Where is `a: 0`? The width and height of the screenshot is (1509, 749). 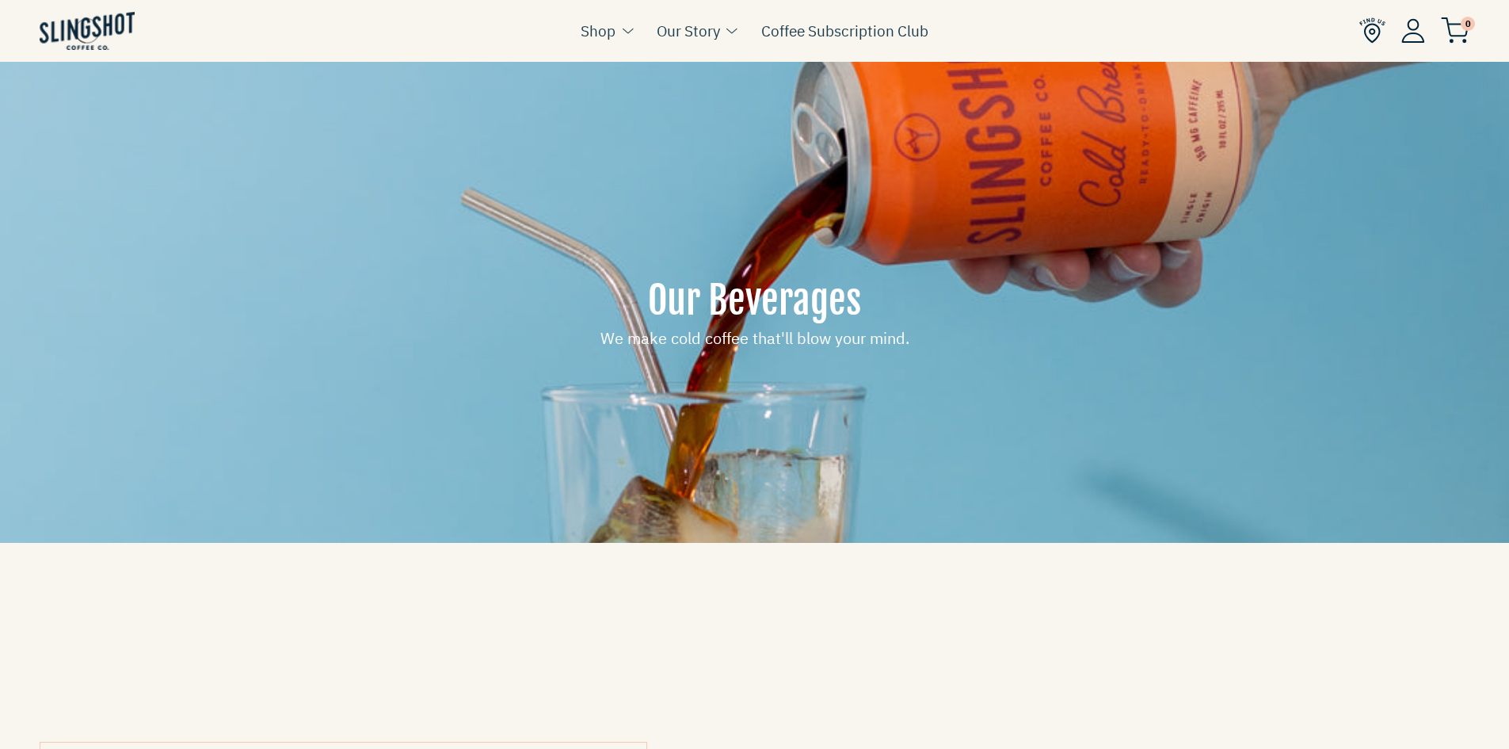 a: 0 is located at coordinates (1455, 30).